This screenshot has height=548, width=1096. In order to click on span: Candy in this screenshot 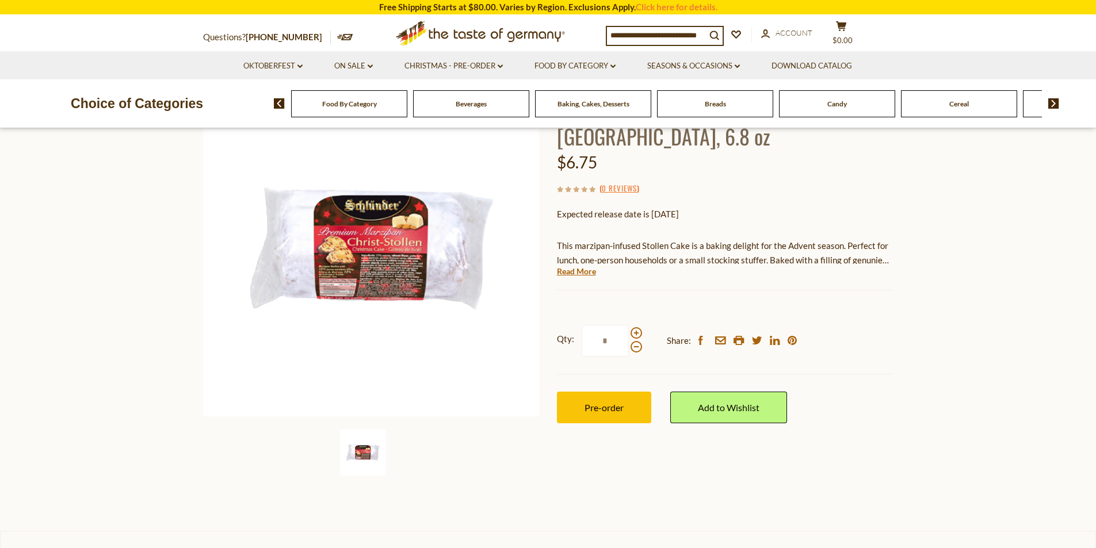, I will do `click(837, 104)`.